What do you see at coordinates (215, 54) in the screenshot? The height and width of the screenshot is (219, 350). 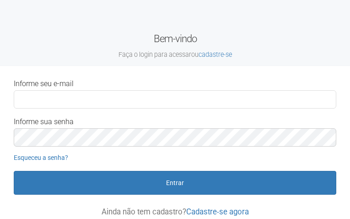 I see `a: cadastre-se` at bounding box center [215, 54].